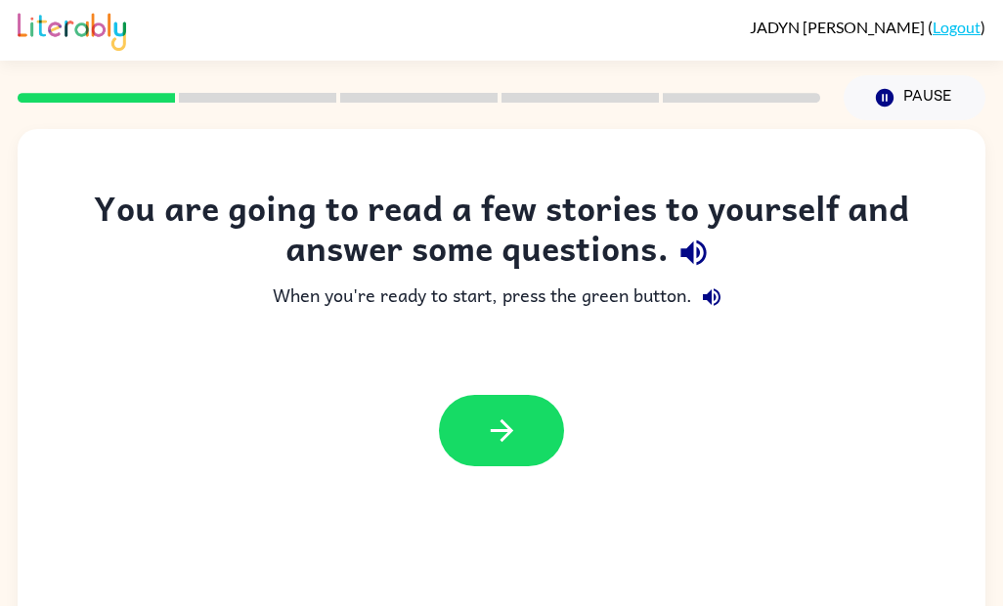  I want to click on a: Logout, so click(956, 26).